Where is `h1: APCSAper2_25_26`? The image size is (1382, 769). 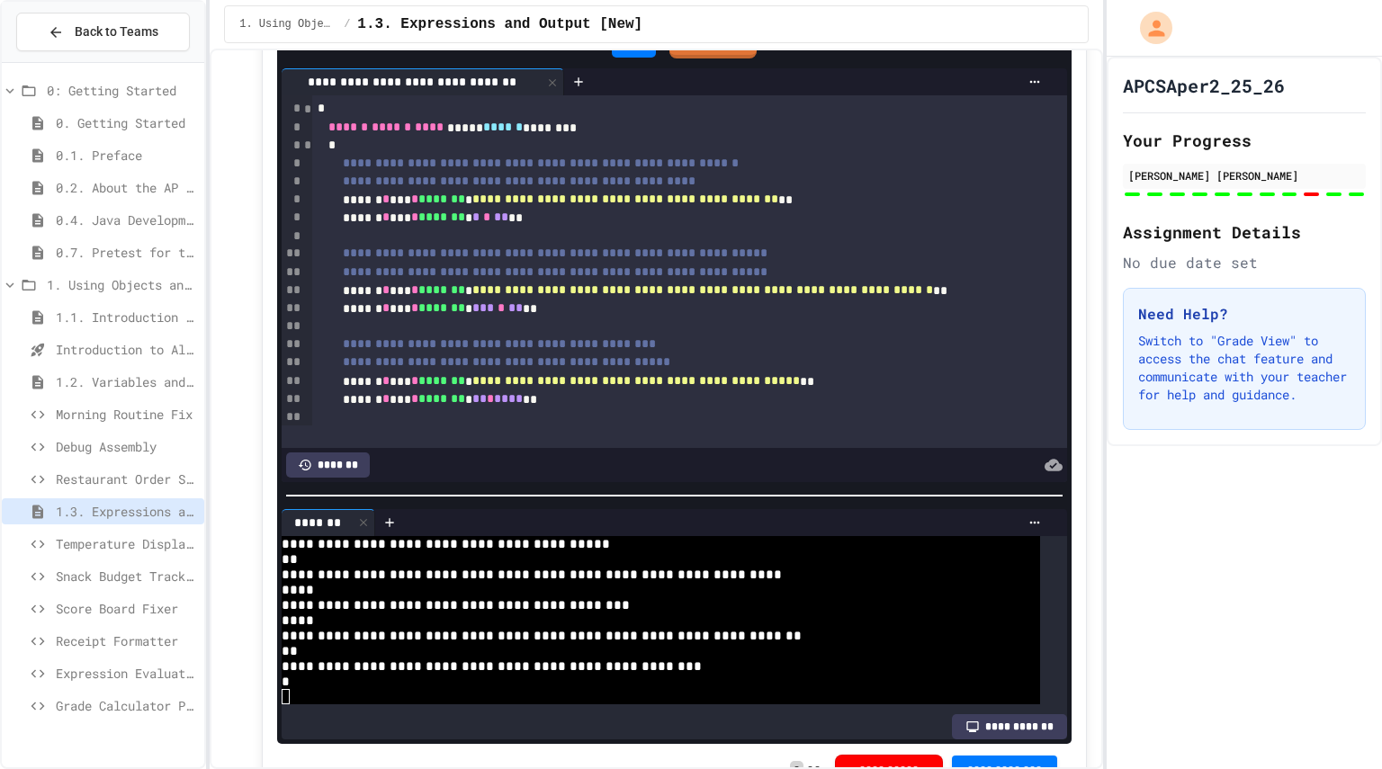
h1: APCSAper2_25_26 is located at coordinates (1204, 85).